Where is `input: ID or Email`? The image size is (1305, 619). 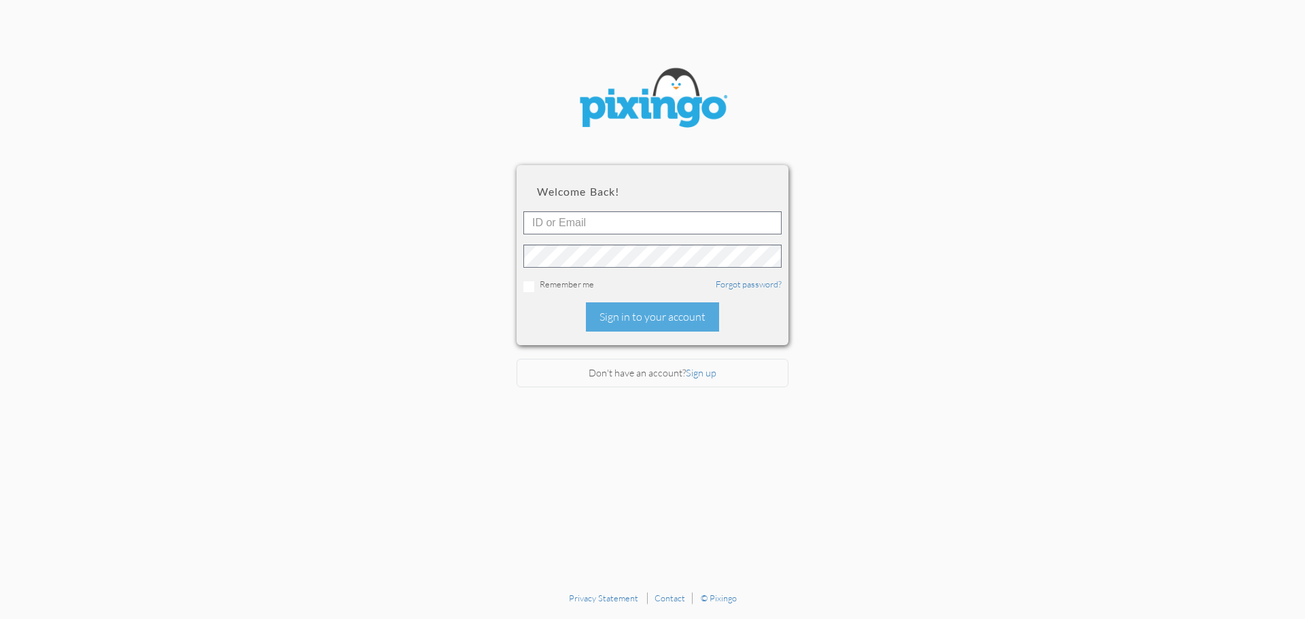 input: ID or Email is located at coordinates (653, 223).